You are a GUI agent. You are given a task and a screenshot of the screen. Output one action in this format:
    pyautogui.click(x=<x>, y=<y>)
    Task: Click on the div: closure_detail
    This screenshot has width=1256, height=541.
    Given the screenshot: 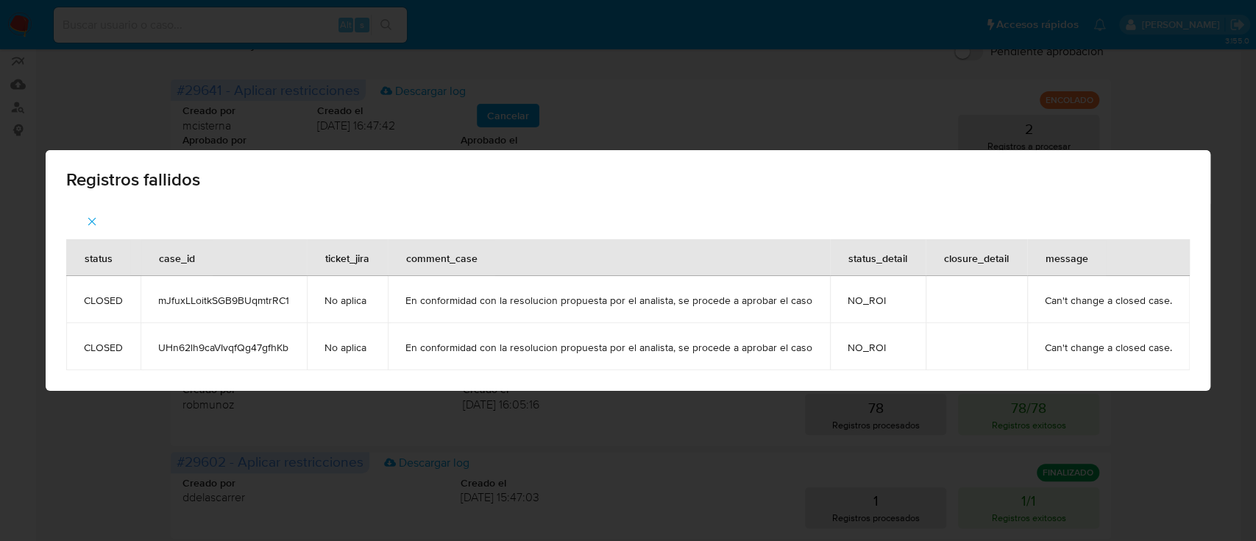 What is the action you would take?
    pyautogui.click(x=976, y=257)
    